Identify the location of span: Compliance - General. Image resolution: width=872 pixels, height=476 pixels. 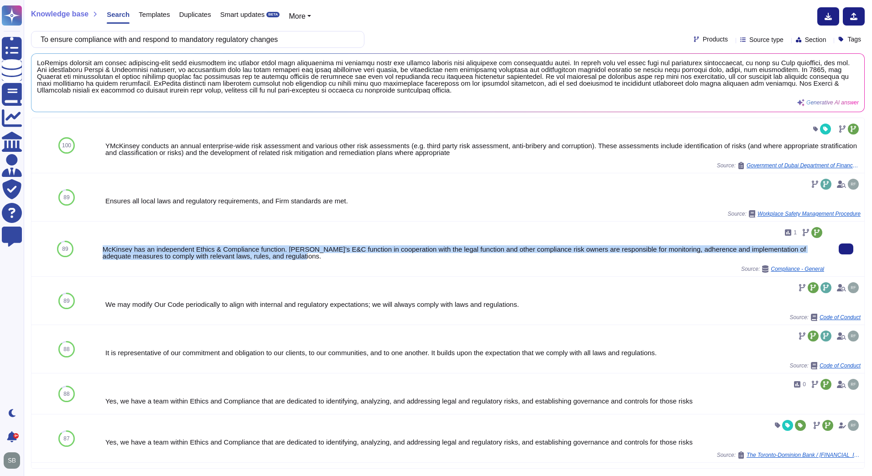
(797, 269).